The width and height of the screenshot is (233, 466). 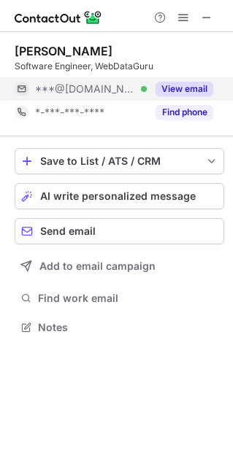 What do you see at coordinates (58, 17) in the screenshot?
I see `img: ContactOut v5.3.10` at bounding box center [58, 17].